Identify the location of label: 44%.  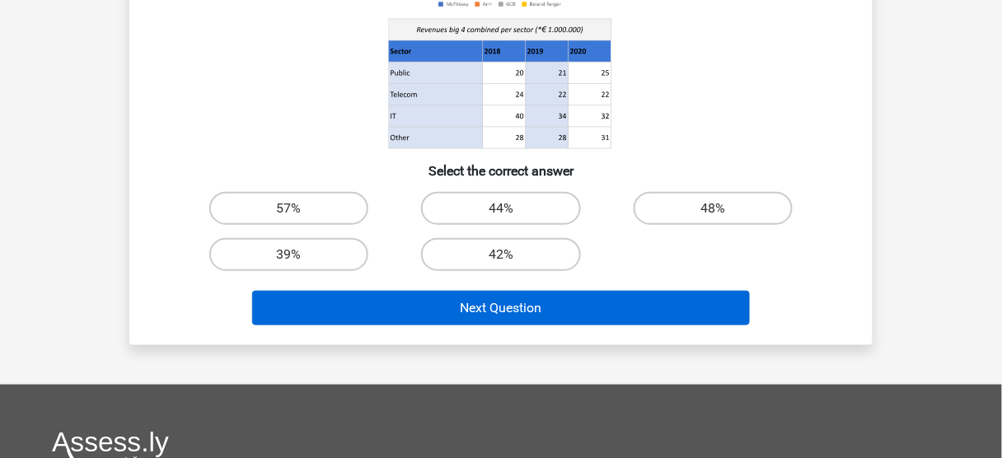
(500, 208).